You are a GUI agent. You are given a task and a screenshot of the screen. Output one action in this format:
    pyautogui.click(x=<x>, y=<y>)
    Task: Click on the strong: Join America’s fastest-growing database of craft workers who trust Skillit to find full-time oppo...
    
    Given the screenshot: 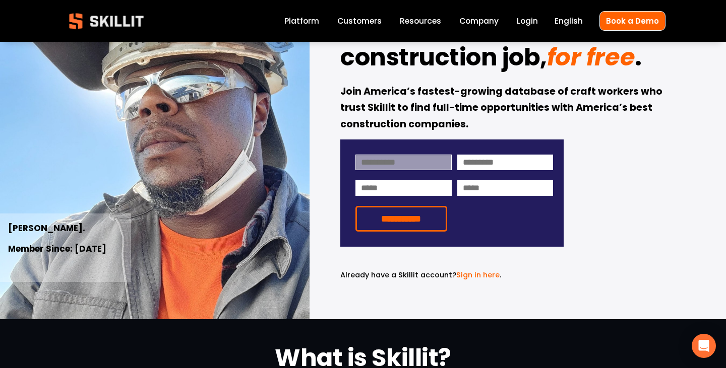 What is the action you would take?
    pyautogui.click(x=502, y=109)
    